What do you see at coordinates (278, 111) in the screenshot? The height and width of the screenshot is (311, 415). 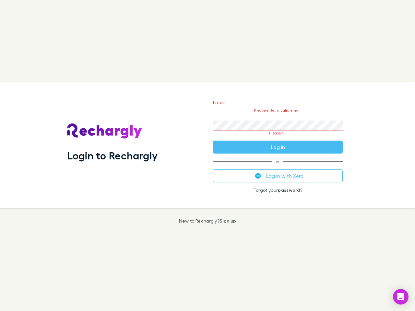 I see `p: Please enter a valid email.` at bounding box center [278, 111].